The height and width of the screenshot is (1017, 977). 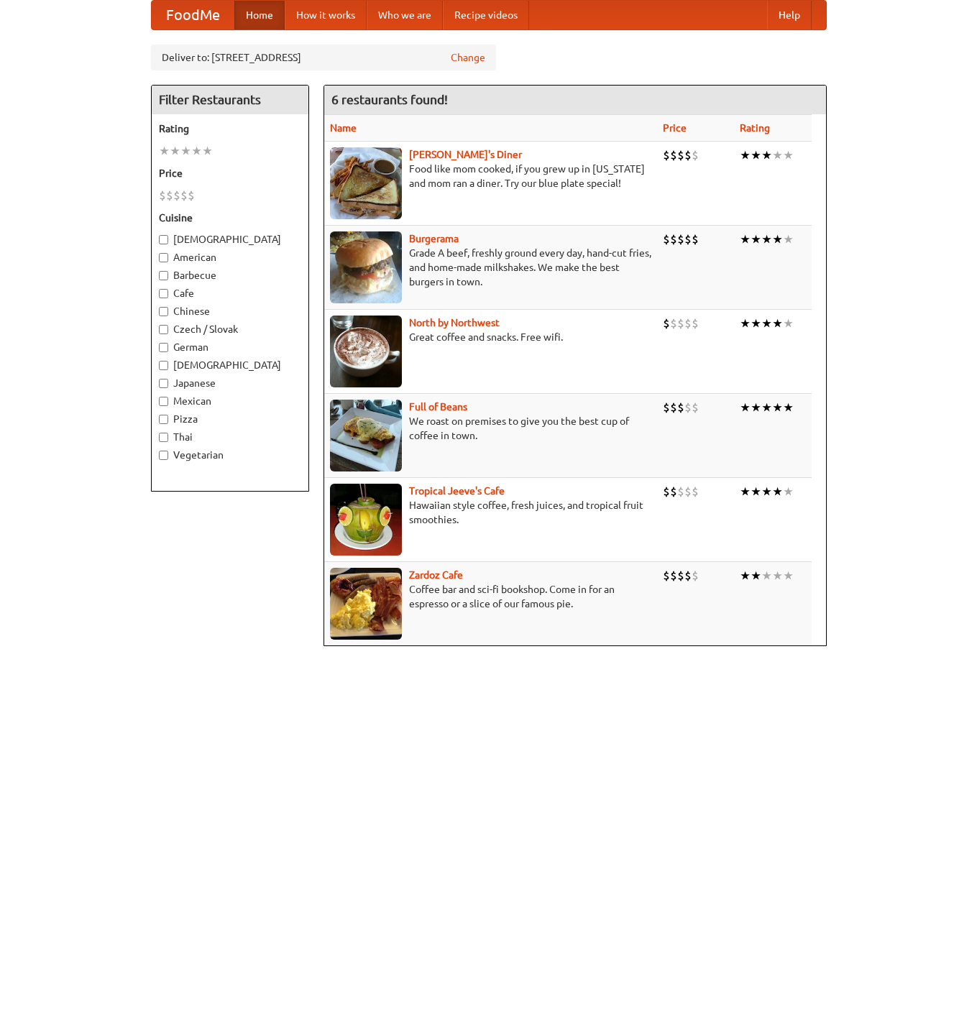 I want to click on a: Full of Beans, so click(x=438, y=407).